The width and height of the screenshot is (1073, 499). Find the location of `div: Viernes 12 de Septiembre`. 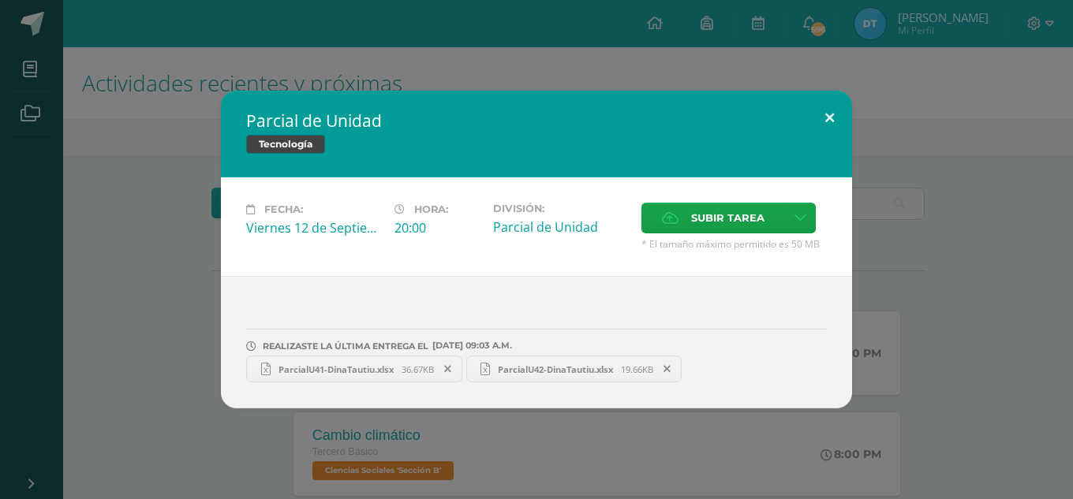

div: Viernes 12 de Septiembre is located at coordinates (314, 228).